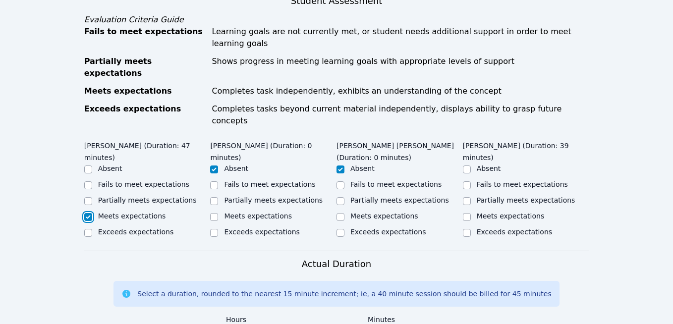 The width and height of the screenshot is (673, 324). I want to click on div: Completes tasks beyond current material independently, displays ability to grasp future concepts, so click(400, 115).